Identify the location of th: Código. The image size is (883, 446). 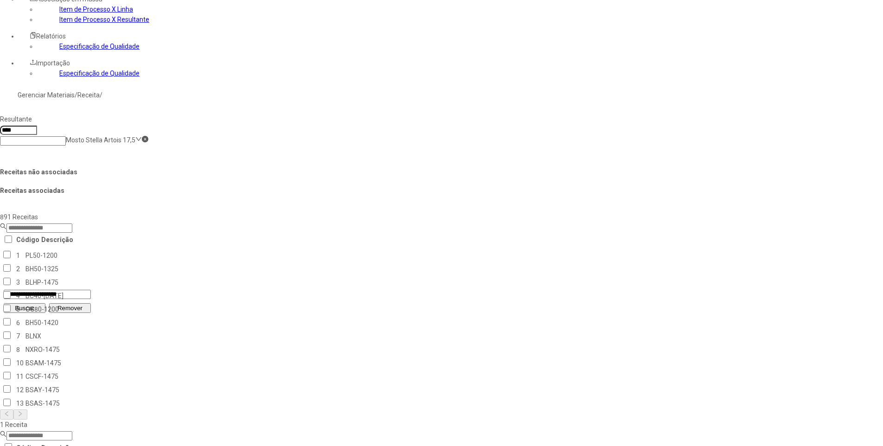
(28, 240).